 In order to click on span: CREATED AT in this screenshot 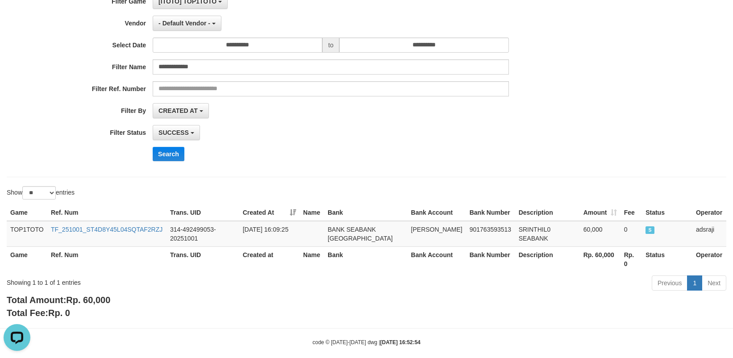, I will do `click(178, 111)`.